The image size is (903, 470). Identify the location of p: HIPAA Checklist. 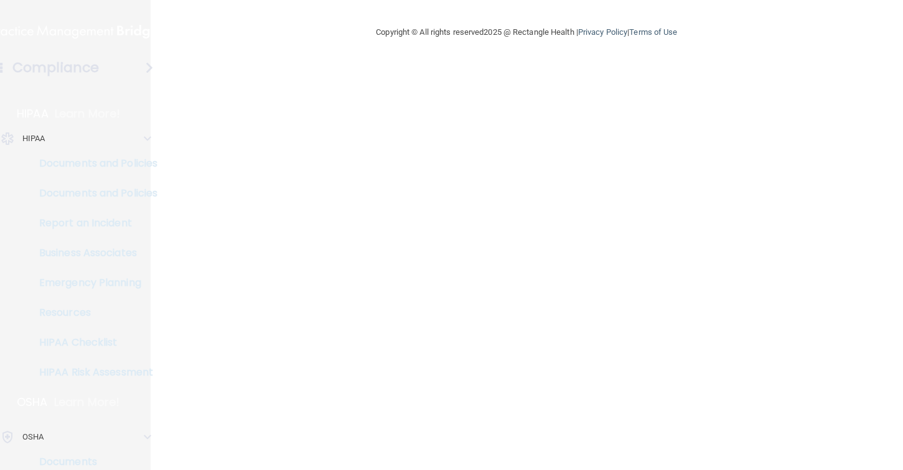
(93, 343).